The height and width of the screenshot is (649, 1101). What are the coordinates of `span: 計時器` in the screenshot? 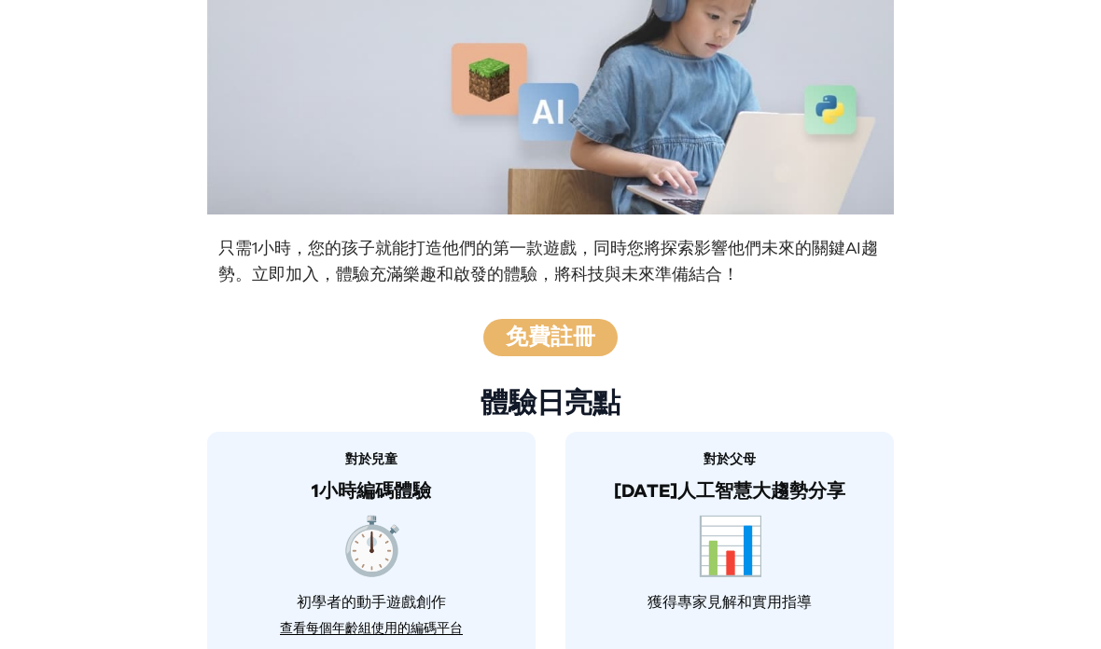 It's located at (371, 549).